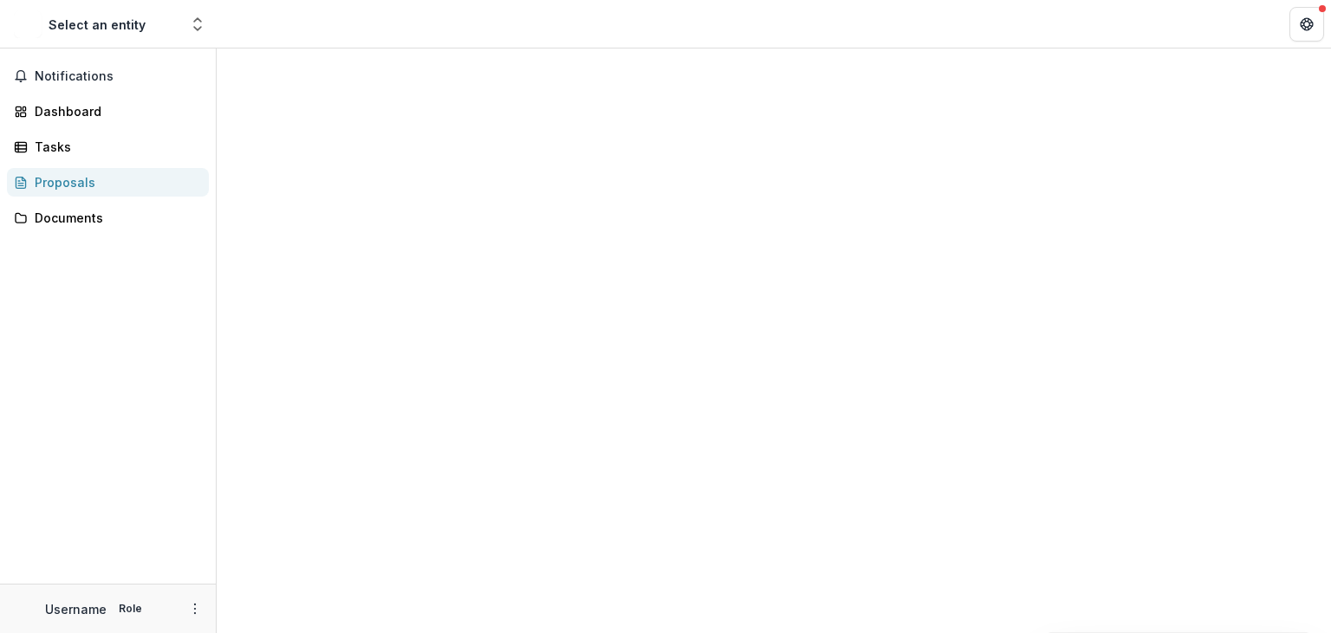  Describe the element at coordinates (107, 182) in the screenshot. I see `a: Proposals` at that location.